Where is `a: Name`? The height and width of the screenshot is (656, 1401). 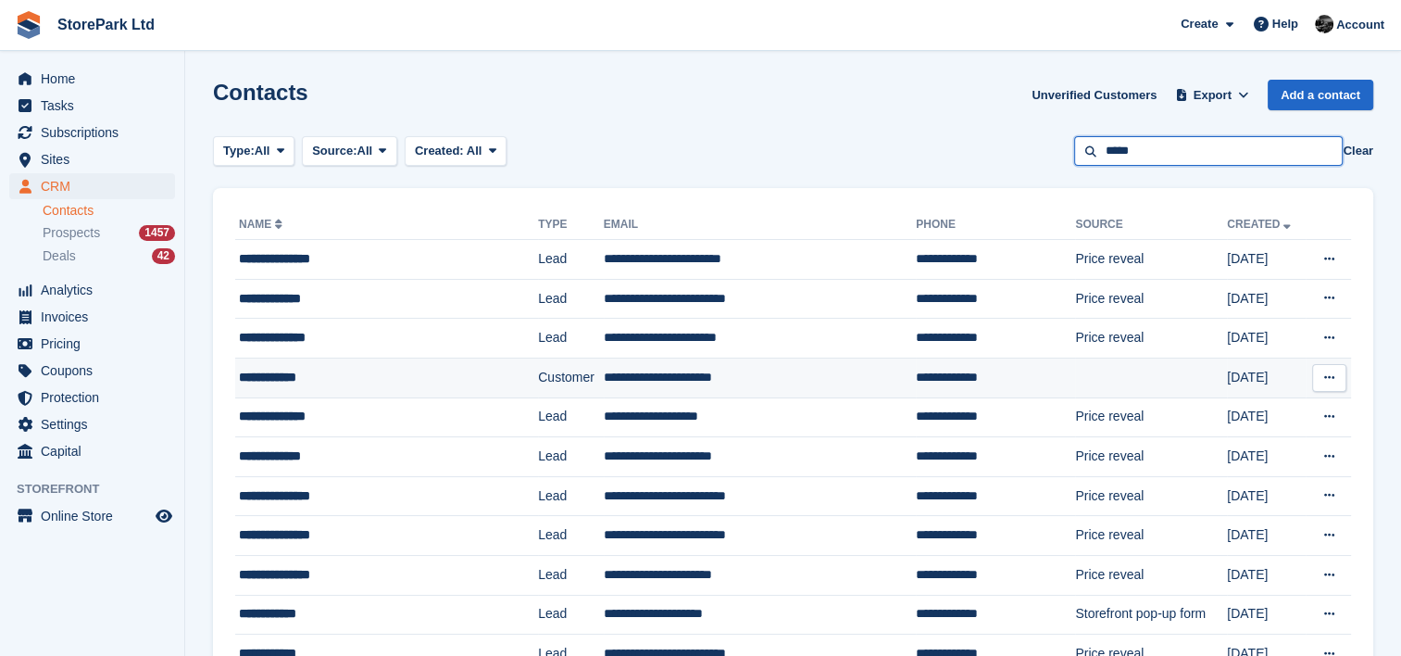 a: Name is located at coordinates (262, 224).